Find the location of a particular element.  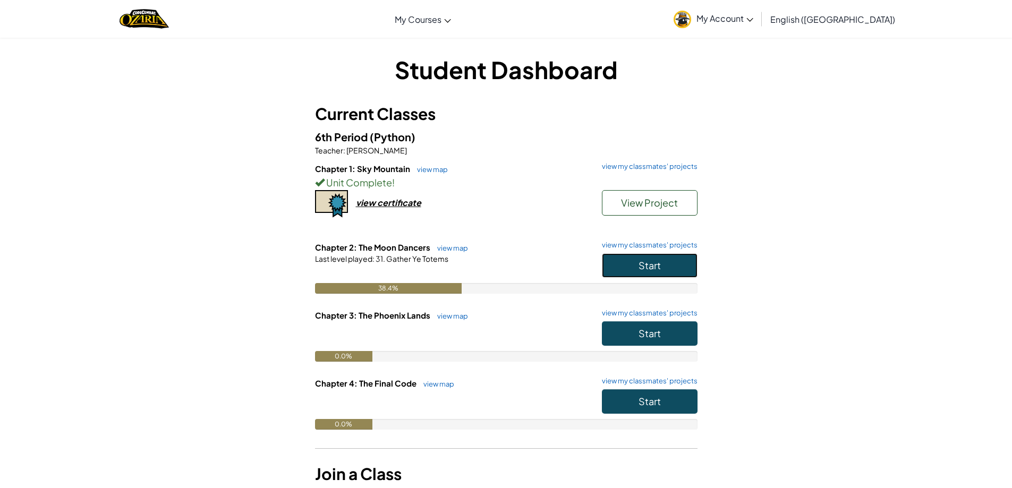

div: 38.4% is located at coordinates (388, 289).